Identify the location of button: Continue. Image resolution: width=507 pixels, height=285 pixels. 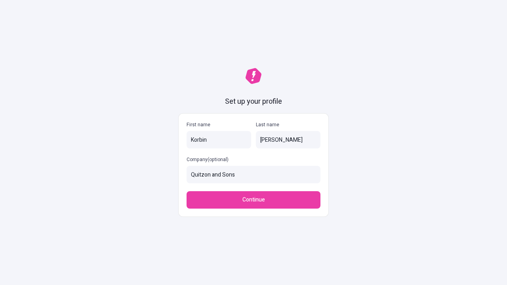
(254, 200).